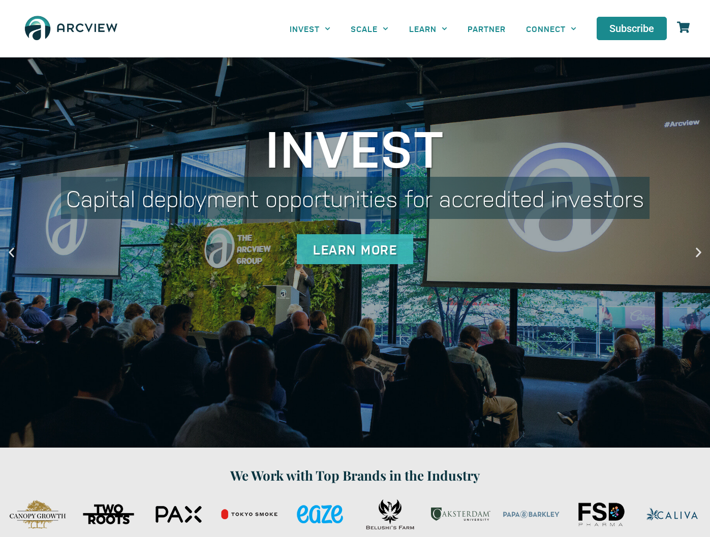 The image size is (710, 537). Describe the element at coordinates (108, 515) in the screenshot. I see `div: Two Roots 125x75` at that location.